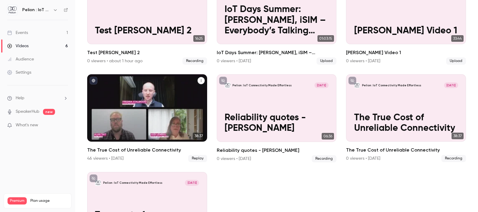  I want to click on a: SpeakerHub, so click(27, 112).